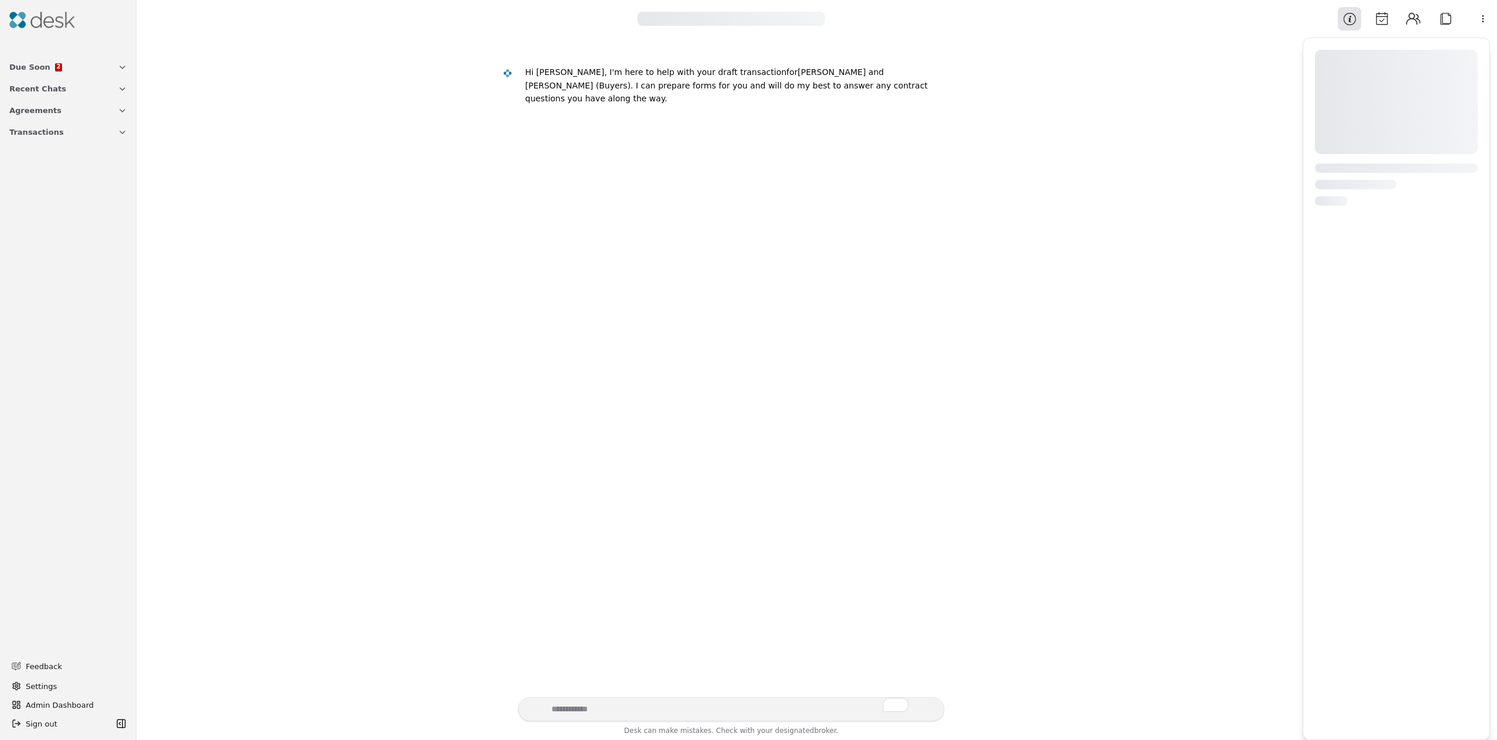 The image size is (1497, 740). What do you see at coordinates (792, 72) in the screenshot?
I see `div: for` at bounding box center [792, 72].